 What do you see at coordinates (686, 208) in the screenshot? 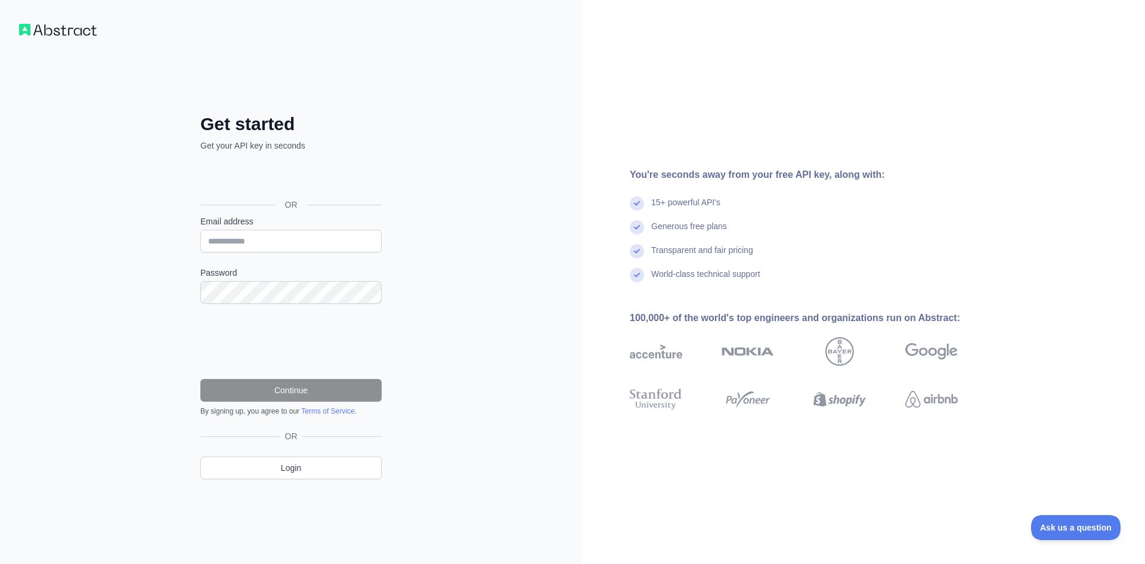
I see `div: 15+ powerful API's` at bounding box center [686, 208].